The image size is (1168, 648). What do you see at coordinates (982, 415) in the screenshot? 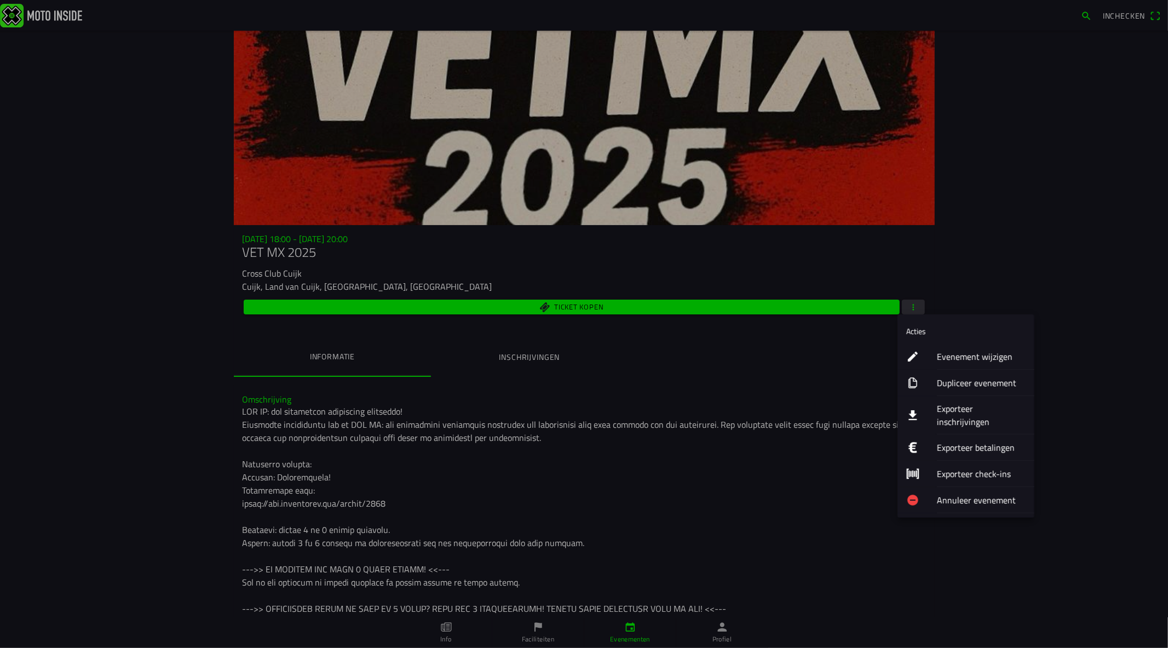
I see `ion-label: Exporteer inschrijvingen` at bounding box center [982, 415].